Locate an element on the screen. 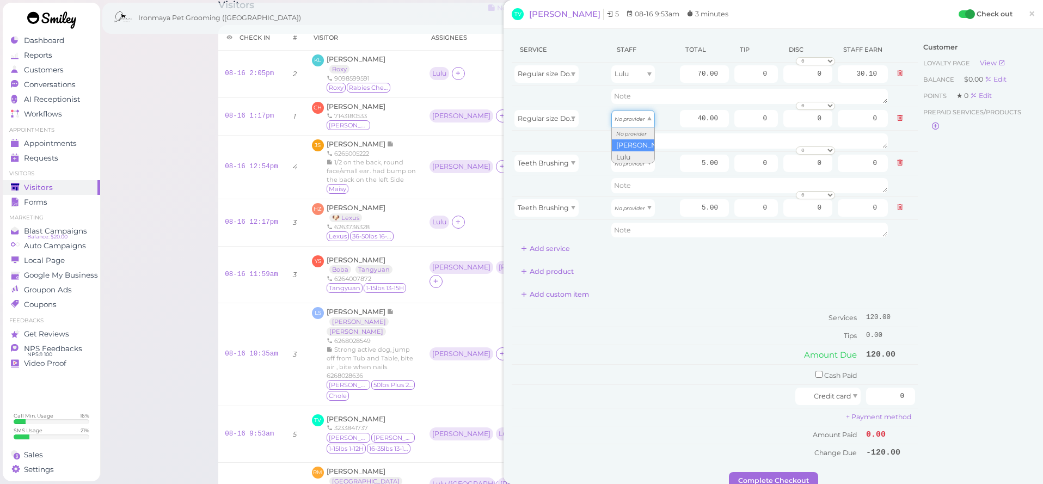  a: Reports is located at coordinates (51, 55).